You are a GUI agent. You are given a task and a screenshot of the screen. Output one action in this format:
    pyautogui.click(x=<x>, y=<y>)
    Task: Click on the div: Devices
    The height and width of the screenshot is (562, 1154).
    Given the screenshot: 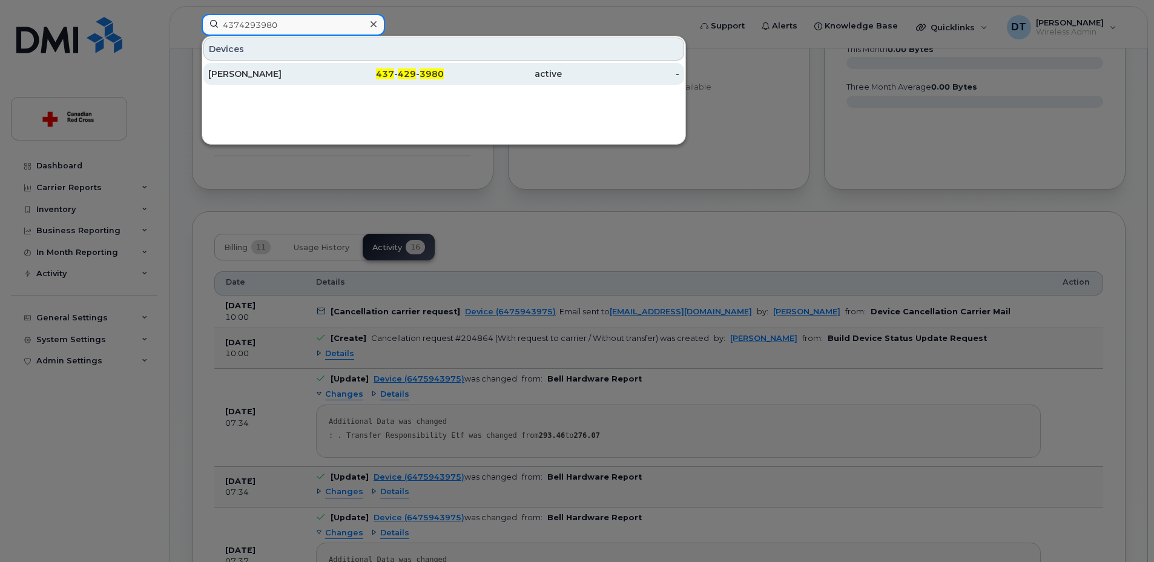 What is the action you would take?
    pyautogui.click(x=444, y=49)
    